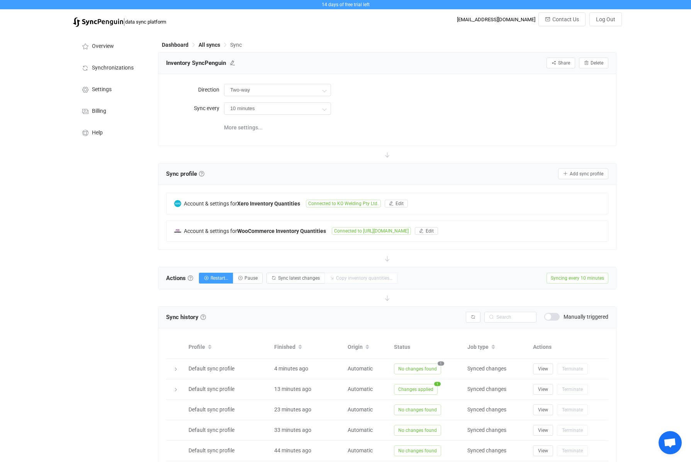 The height and width of the screenshot is (462, 691). Describe the element at coordinates (564, 63) in the screenshot. I see `span: Share` at that location.